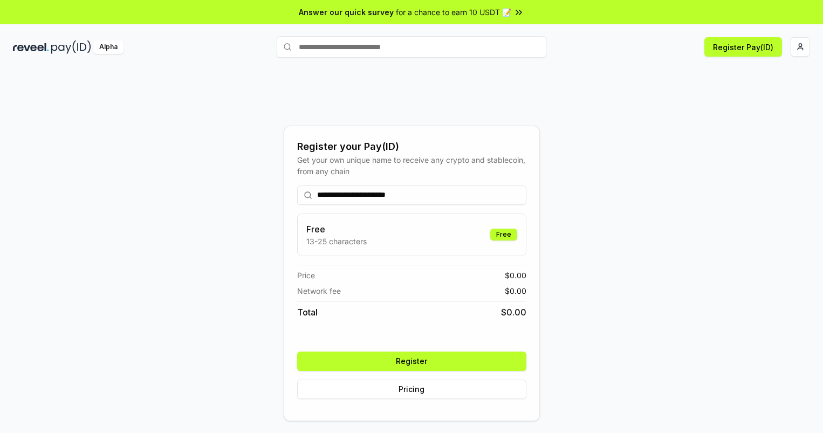  Describe the element at coordinates (319, 291) in the screenshot. I see `span: Network fee` at that location.